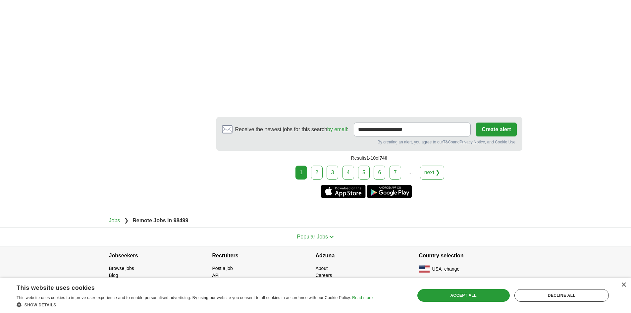 This screenshot has width=631, height=313. What do you see at coordinates (160, 220) in the screenshot?
I see `strong: Remote Jobs in 98499` at bounding box center [160, 220].